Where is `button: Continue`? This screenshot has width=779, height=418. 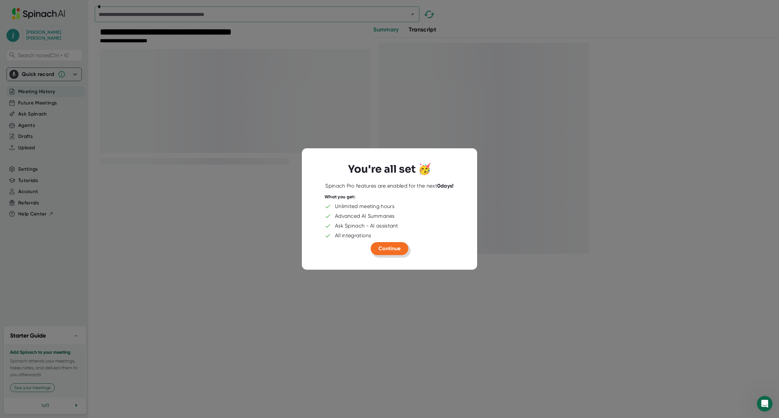
button: Continue is located at coordinates (390, 249).